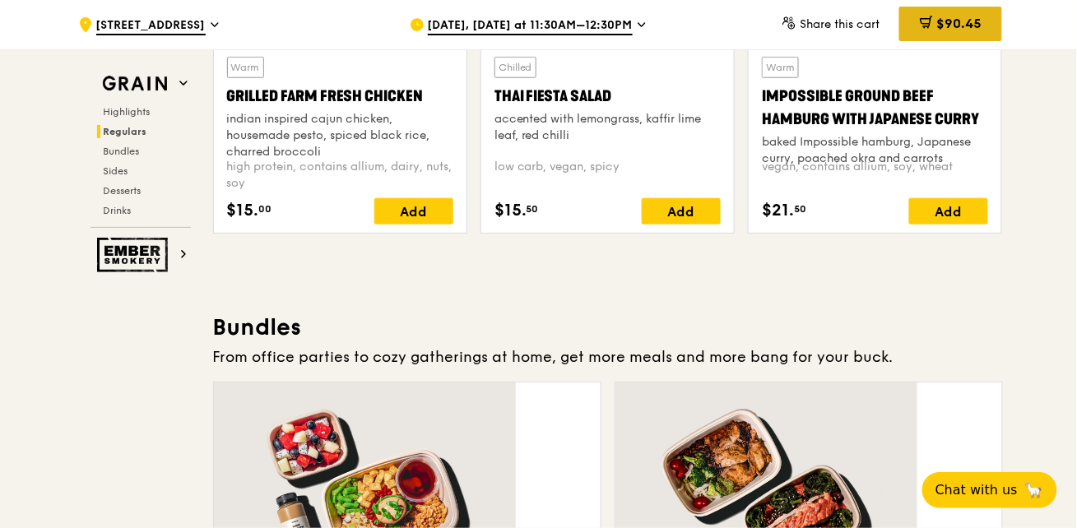 The image size is (1077, 528). Describe the element at coordinates (959, 23) in the screenshot. I see `span: $90.45` at that location.